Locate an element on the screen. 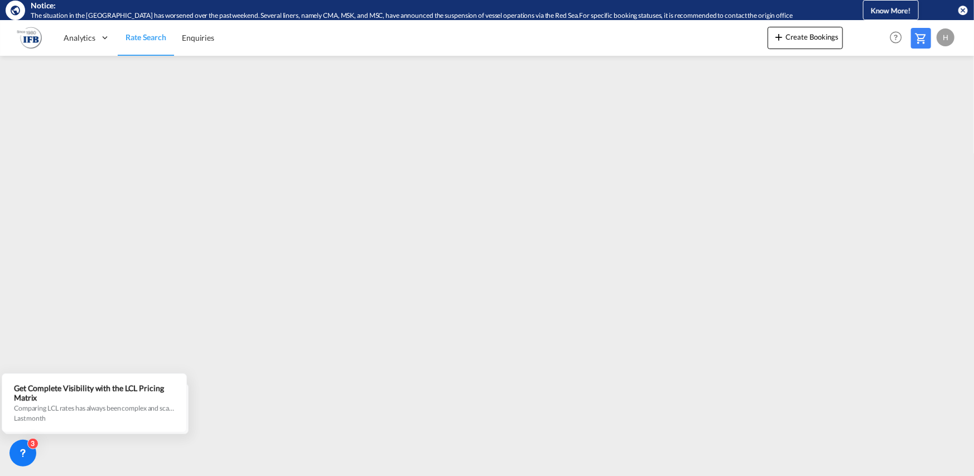  span: Analytics is located at coordinates (79, 38).